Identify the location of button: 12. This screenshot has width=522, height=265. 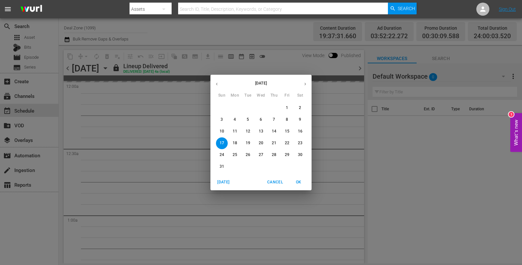
(248, 132).